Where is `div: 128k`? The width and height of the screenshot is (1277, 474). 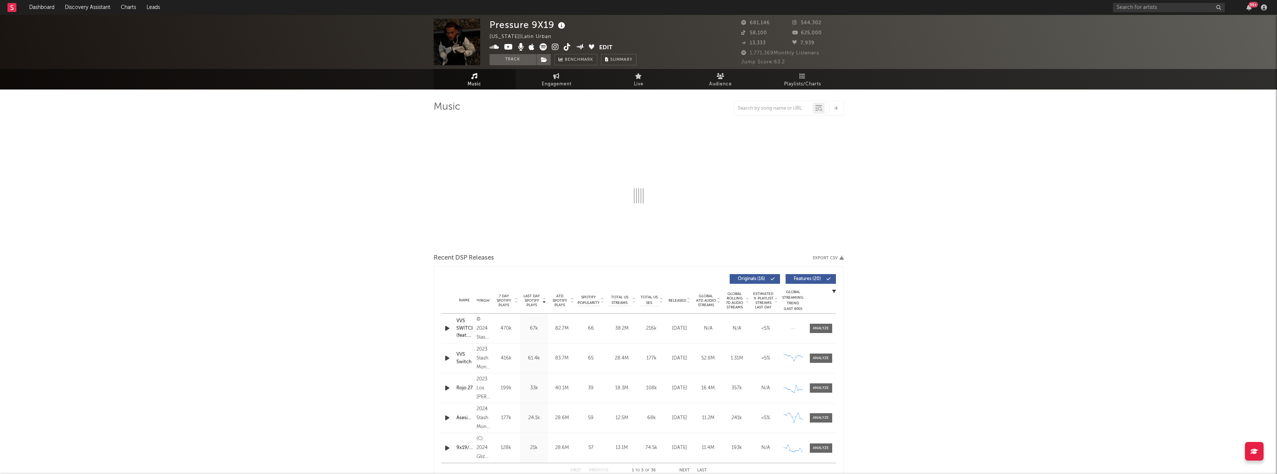
div: 128k is located at coordinates (506, 448).